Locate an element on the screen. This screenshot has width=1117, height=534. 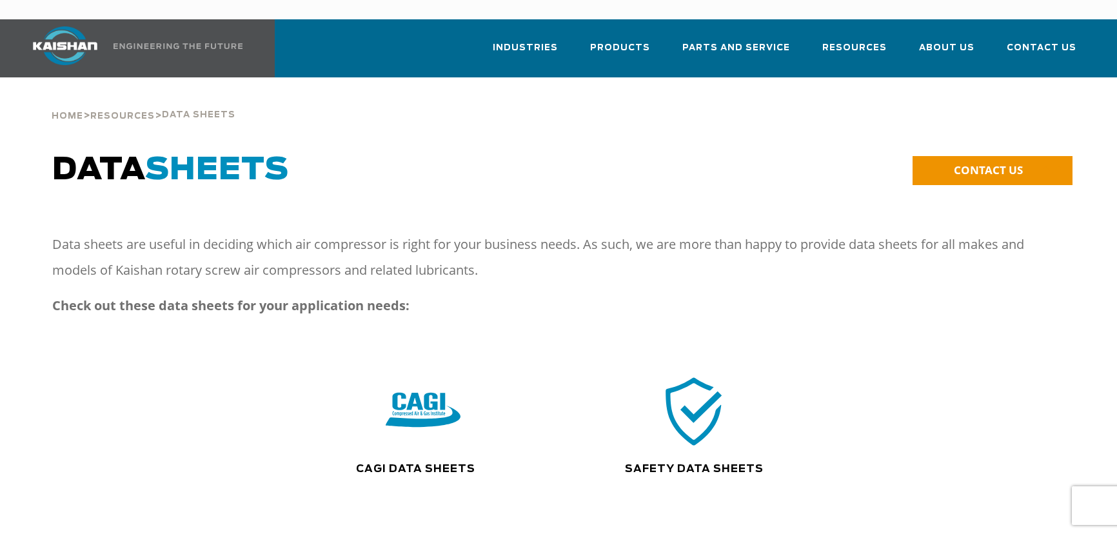
span: Data Sheets is located at coordinates (199, 115).